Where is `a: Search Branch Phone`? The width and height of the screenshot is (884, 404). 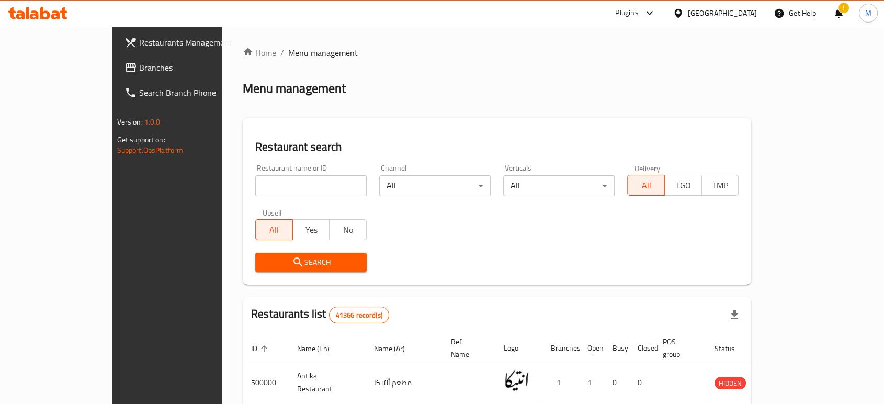
a: Search Branch Phone is located at coordinates (188, 93).